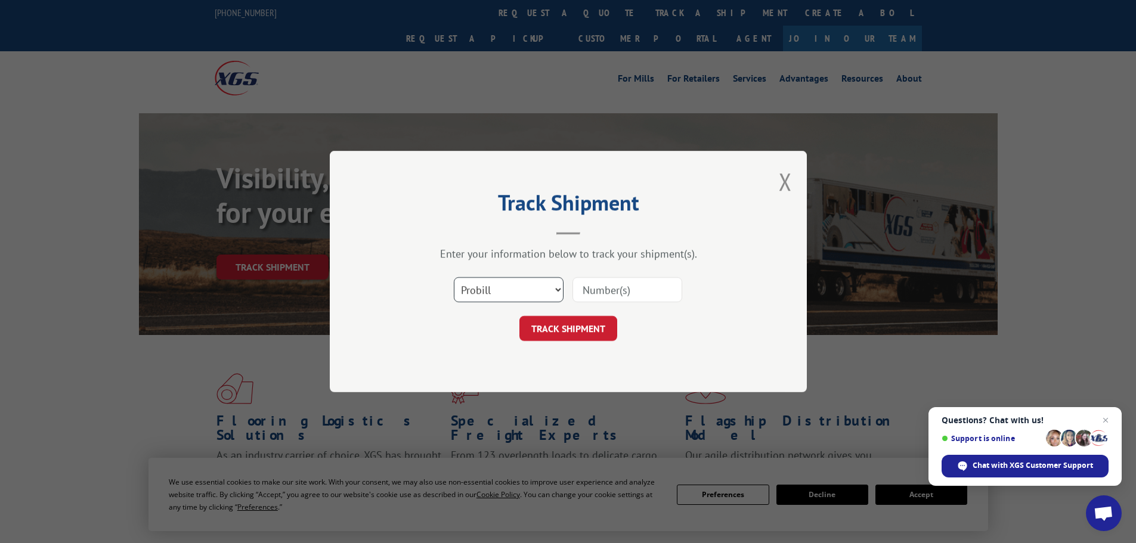 This screenshot has width=1136, height=543. Describe the element at coordinates (1105, 420) in the screenshot. I see `span: Close chat` at that location.